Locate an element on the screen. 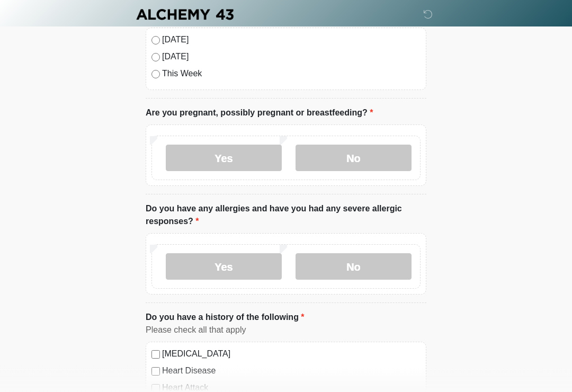 The image size is (572, 392). img: Alchemy 43 Logo is located at coordinates (185, 14).